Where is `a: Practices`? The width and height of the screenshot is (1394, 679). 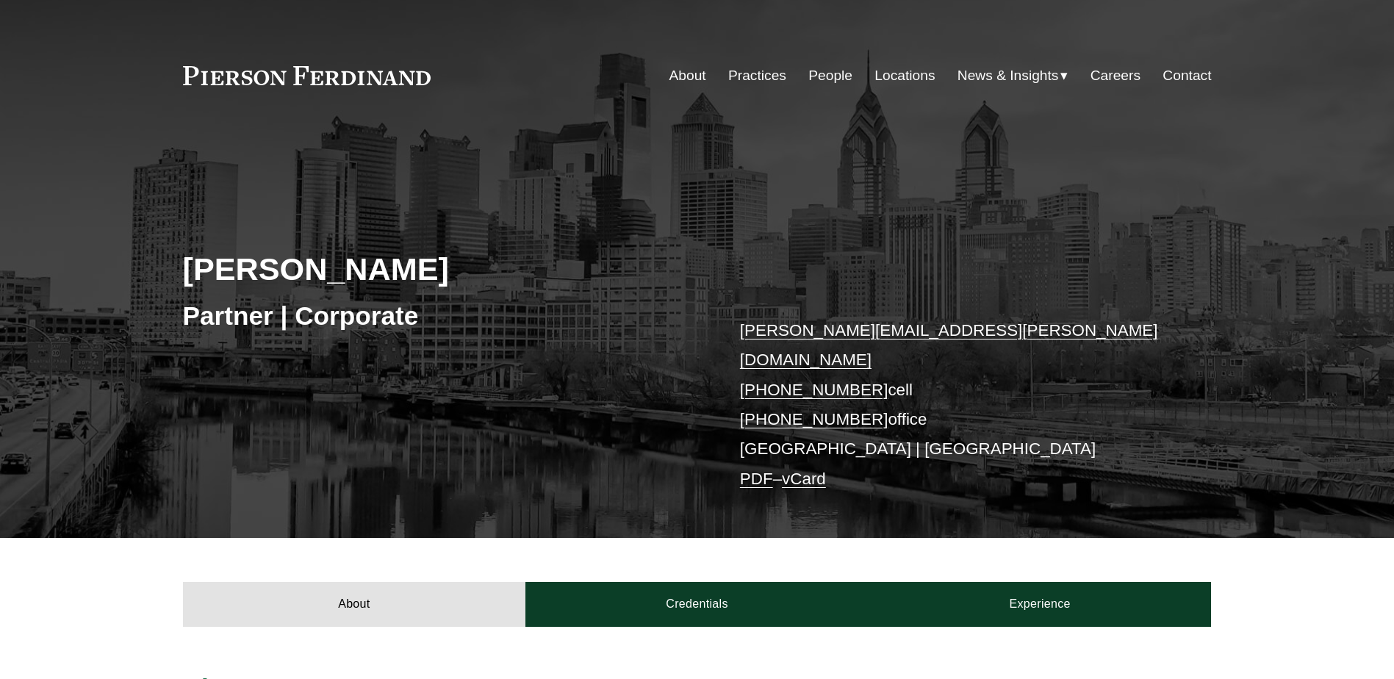
a: Practices is located at coordinates (757, 76).